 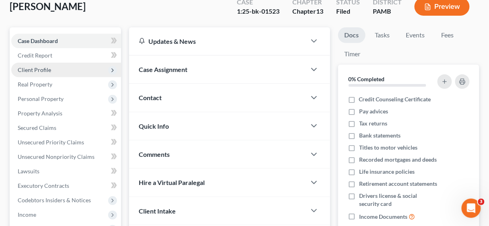 I want to click on span: Comments, so click(x=154, y=154).